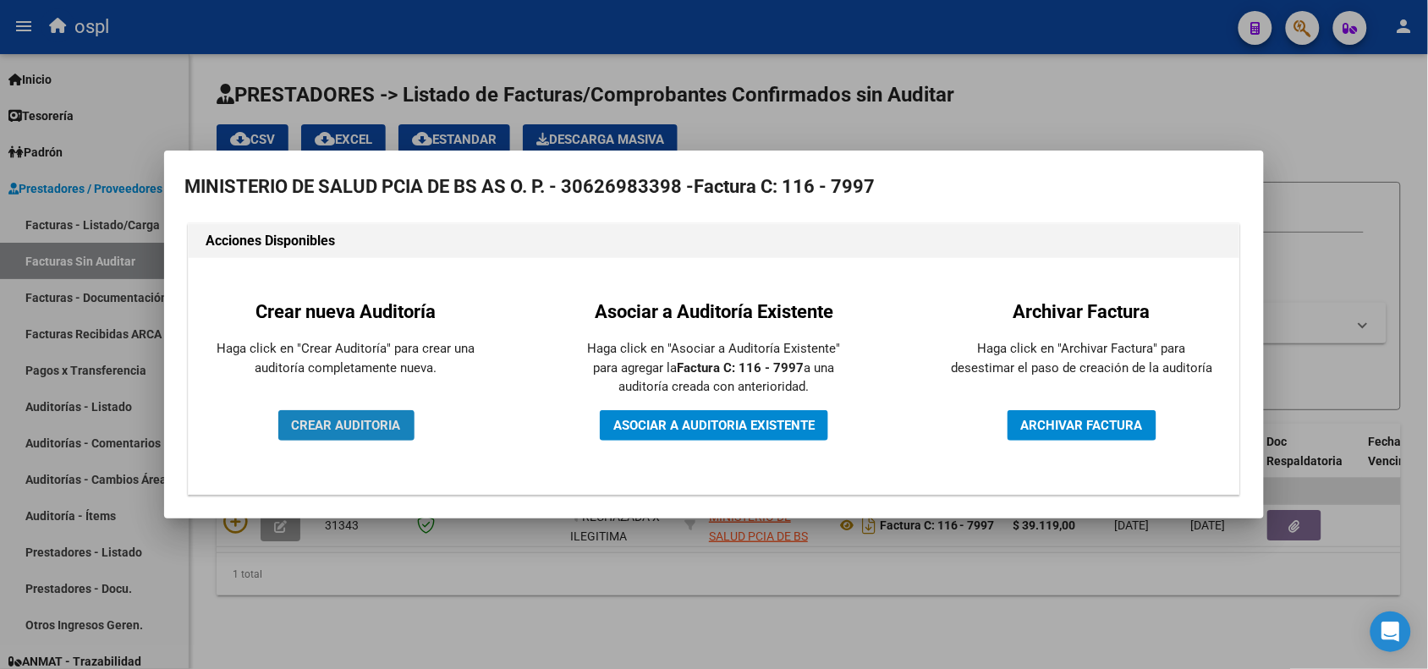 This screenshot has width=1428, height=669. Describe the element at coordinates (714, 187) in the screenshot. I see `h2: MINISTERIO DE SALUD PCIA DE BS AS O. P. - 30626983398 -` at that location.